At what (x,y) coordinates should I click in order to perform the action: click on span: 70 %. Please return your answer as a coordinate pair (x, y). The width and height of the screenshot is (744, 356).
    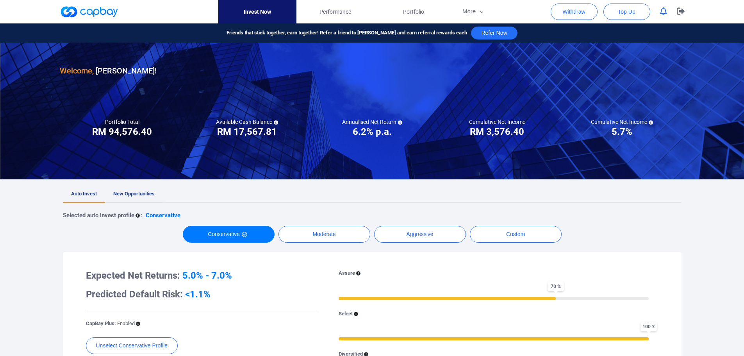
    Looking at the image, I should click on (556, 286).